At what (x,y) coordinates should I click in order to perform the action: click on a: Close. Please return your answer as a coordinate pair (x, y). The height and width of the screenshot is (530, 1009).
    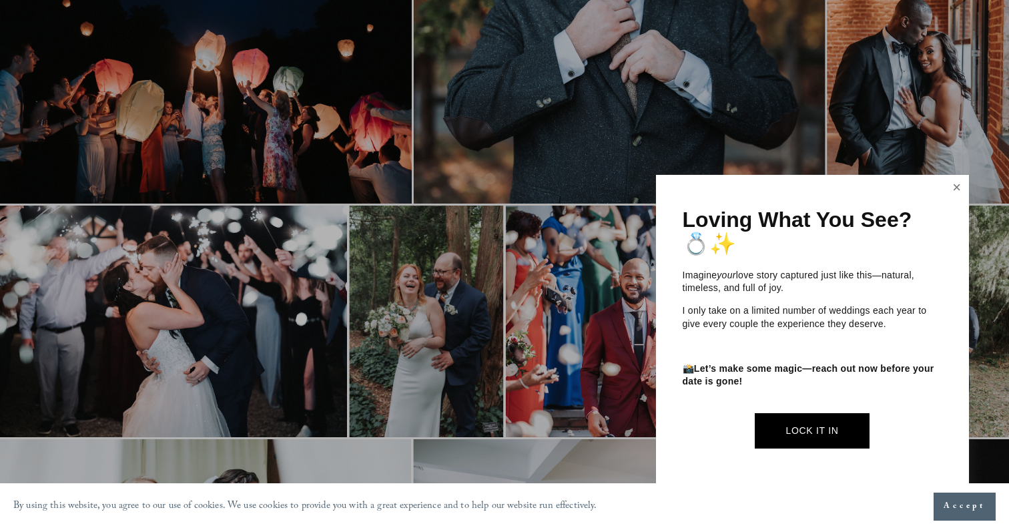
    Looking at the image, I should click on (957, 188).